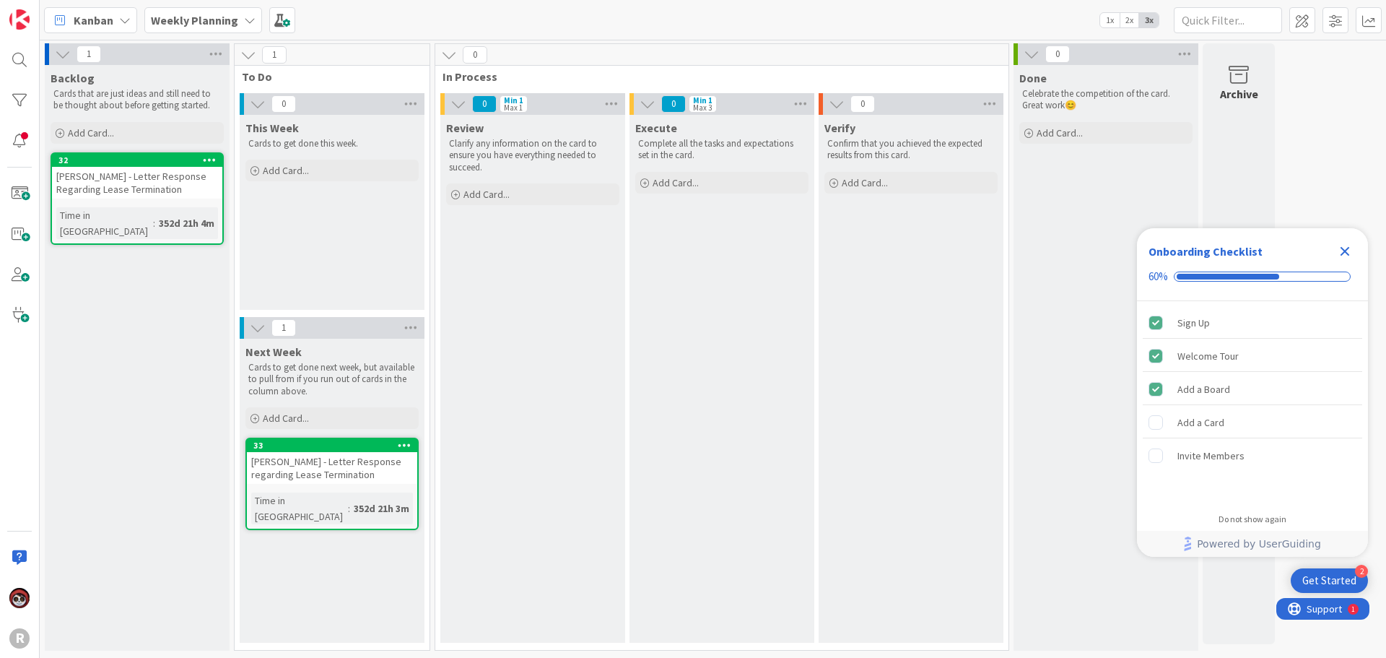 Image resolution: width=1386 pixels, height=658 pixels. Describe the element at coordinates (77, 12) in the screenshot. I see `div: 1` at that location.